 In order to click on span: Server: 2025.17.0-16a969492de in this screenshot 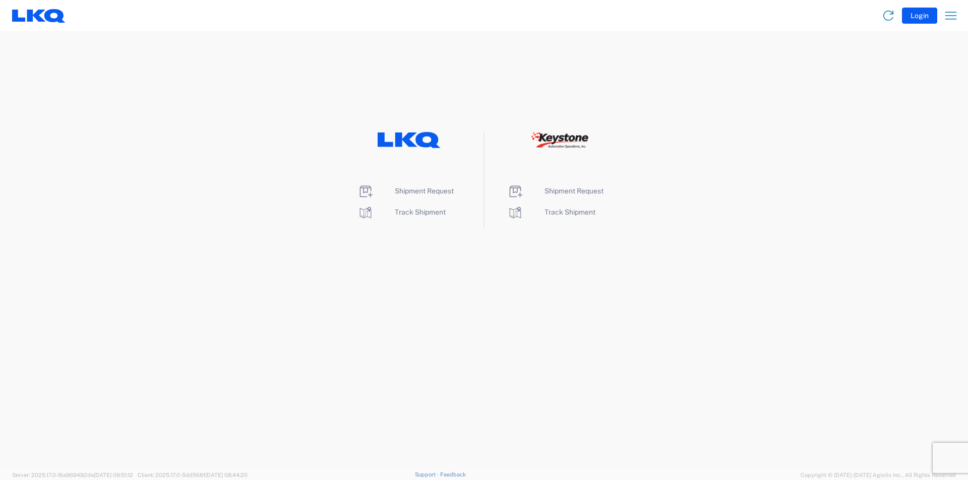, I will do `click(73, 475)`.